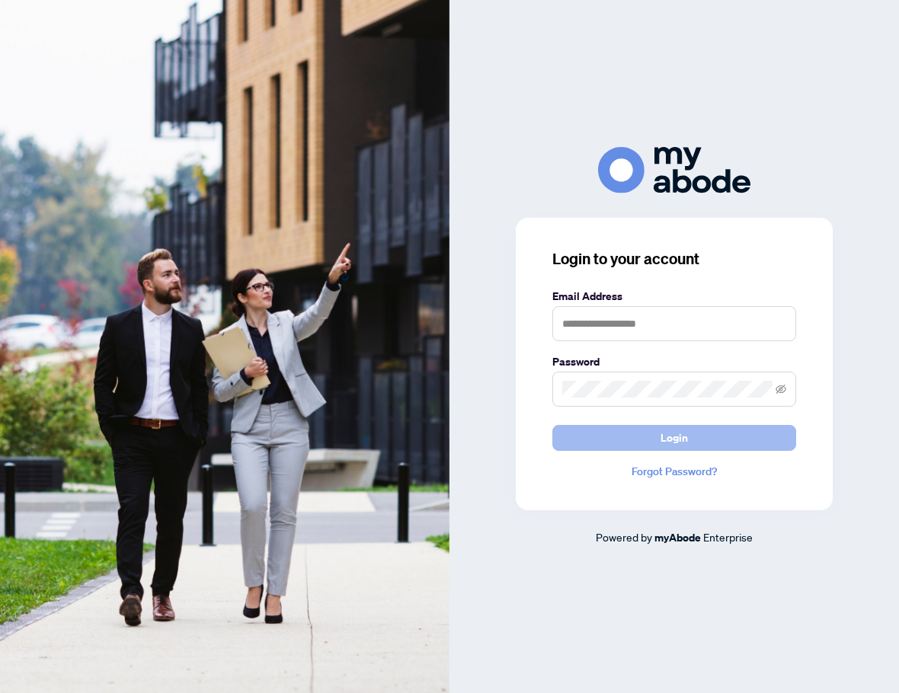  Describe the element at coordinates (781, 389) in the screenshot. I see `span: eye-invisible` at that location.